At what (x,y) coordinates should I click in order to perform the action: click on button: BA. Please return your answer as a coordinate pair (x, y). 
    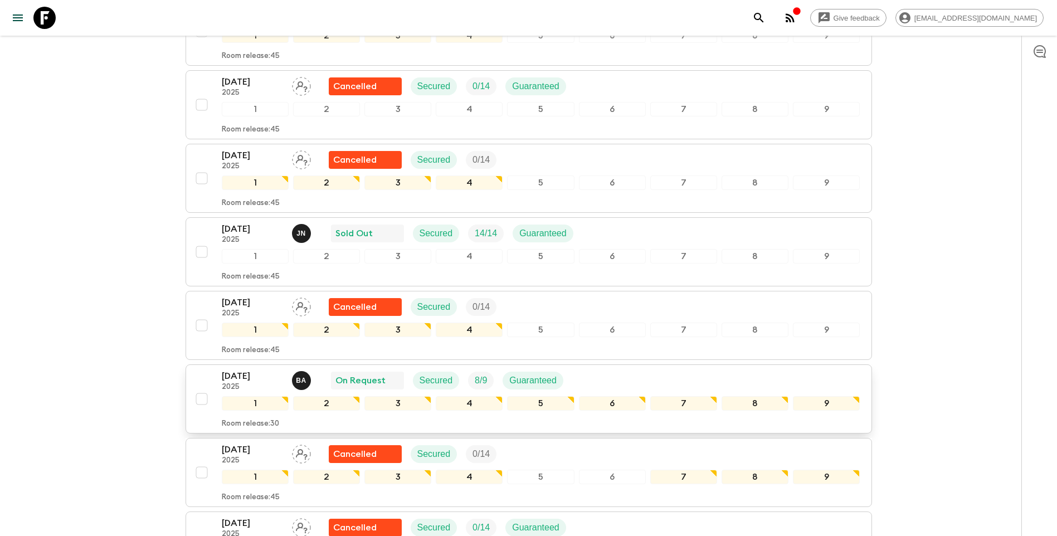
    Looking at the image, I should click on (303, 381).